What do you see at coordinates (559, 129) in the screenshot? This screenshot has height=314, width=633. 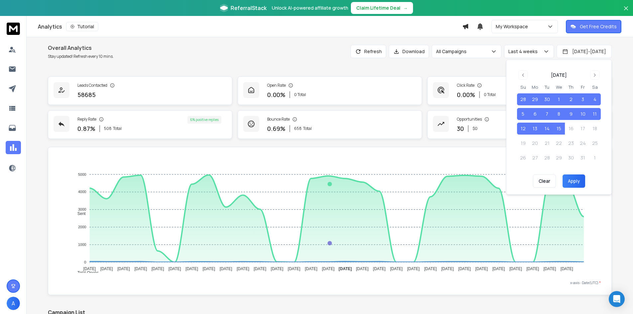 I see `button: 15` at bounding box center [559, 129].